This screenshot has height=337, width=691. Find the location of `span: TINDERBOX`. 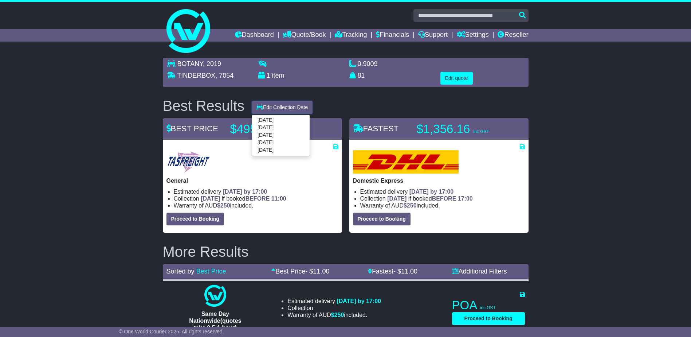

span: TINDERBOX is located at coordinates (196, 75).